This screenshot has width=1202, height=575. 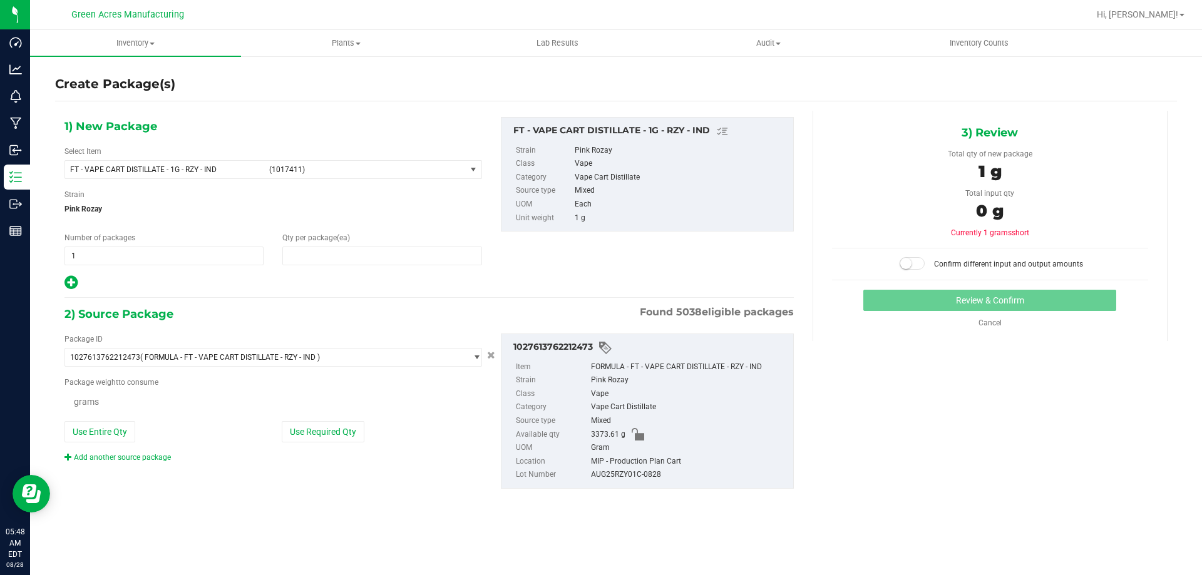 What do you see at coordinates (115, 84) in the screenshot?
I see `h4: Create Package(s)` at bounding box center [115, 84].